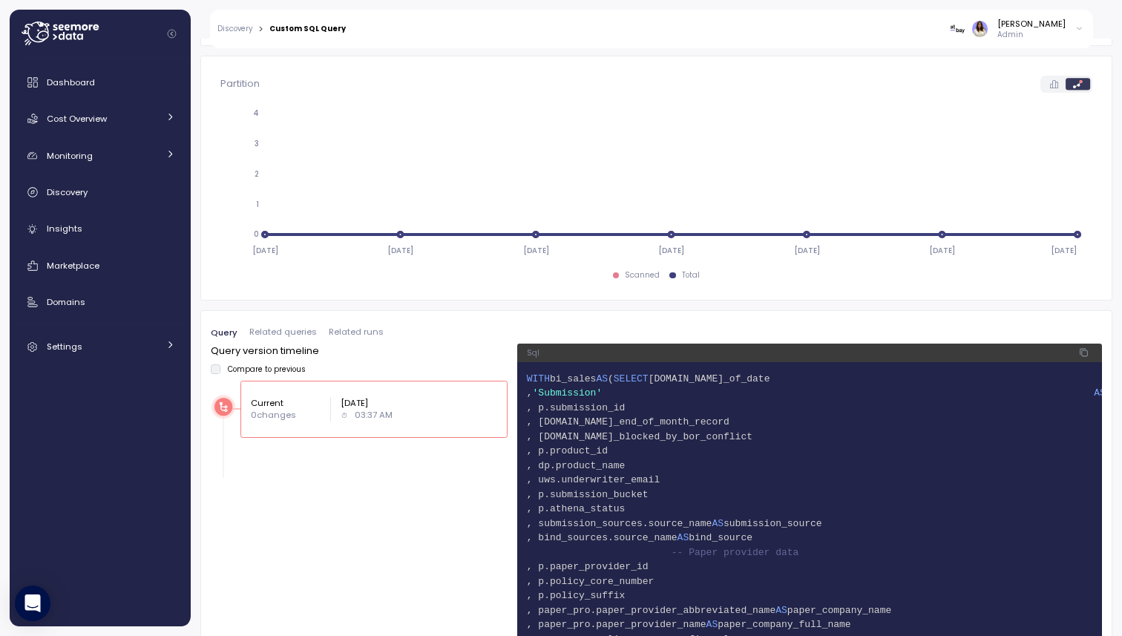  Describe the element at coordinates (100, 156) in the screenshot. I see `a: Monitoring` at that location.